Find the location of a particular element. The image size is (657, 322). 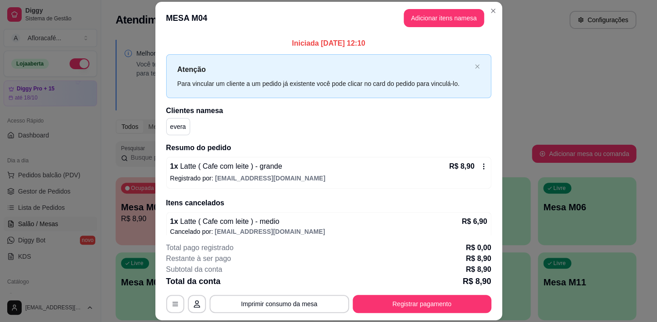

p: Total pago registrado is located at coordinates (200, 247).